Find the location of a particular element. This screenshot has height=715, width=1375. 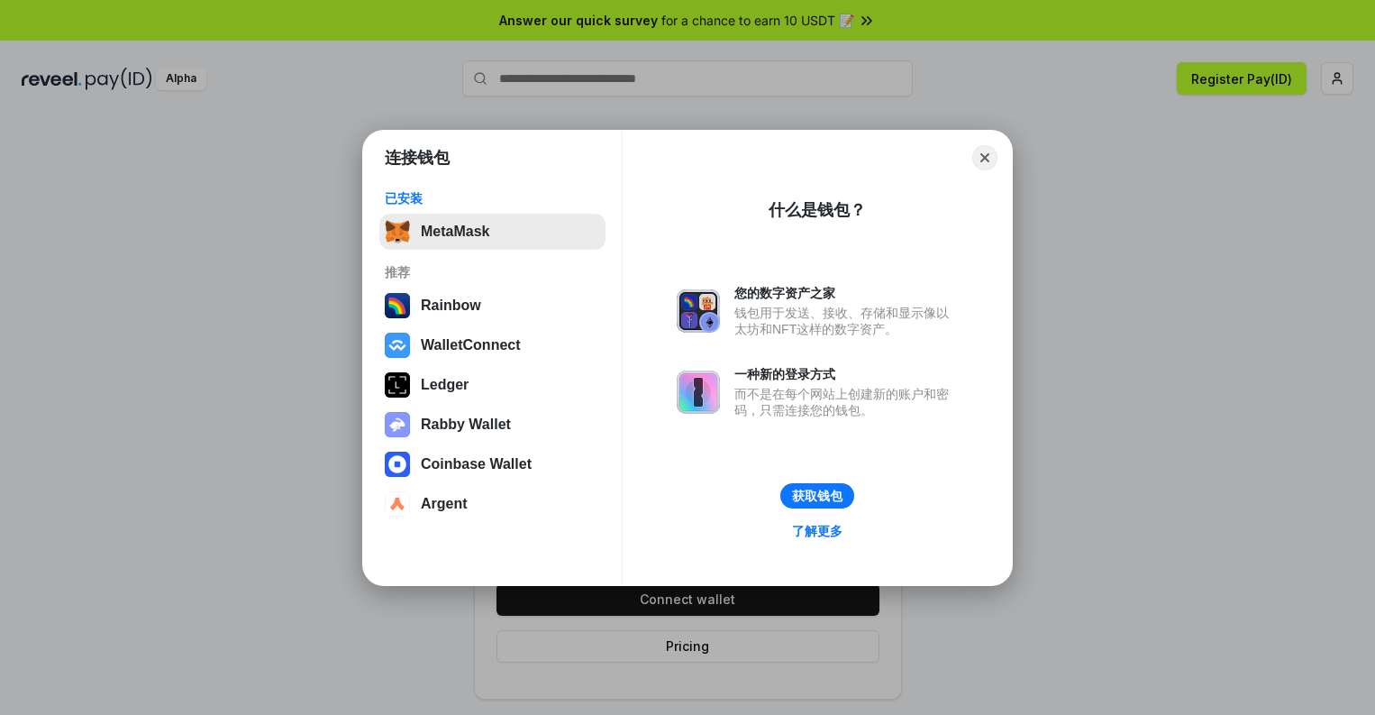

div: 推荐 is located at coordinates (492, 272).